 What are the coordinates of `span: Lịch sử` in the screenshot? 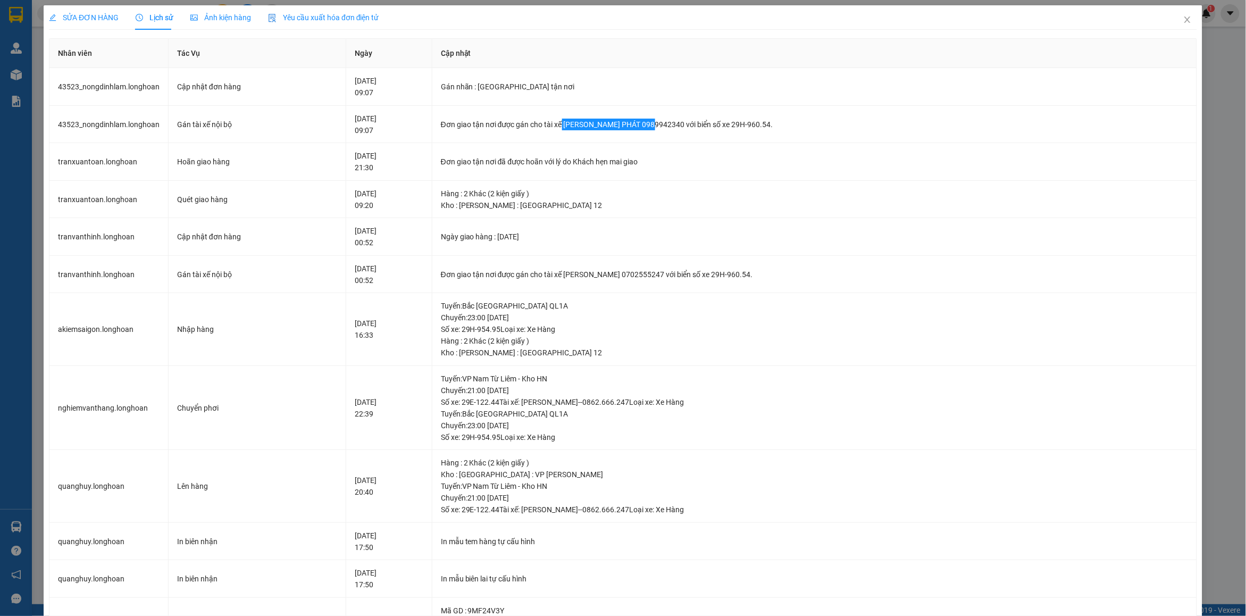 It's located at (154, 18).